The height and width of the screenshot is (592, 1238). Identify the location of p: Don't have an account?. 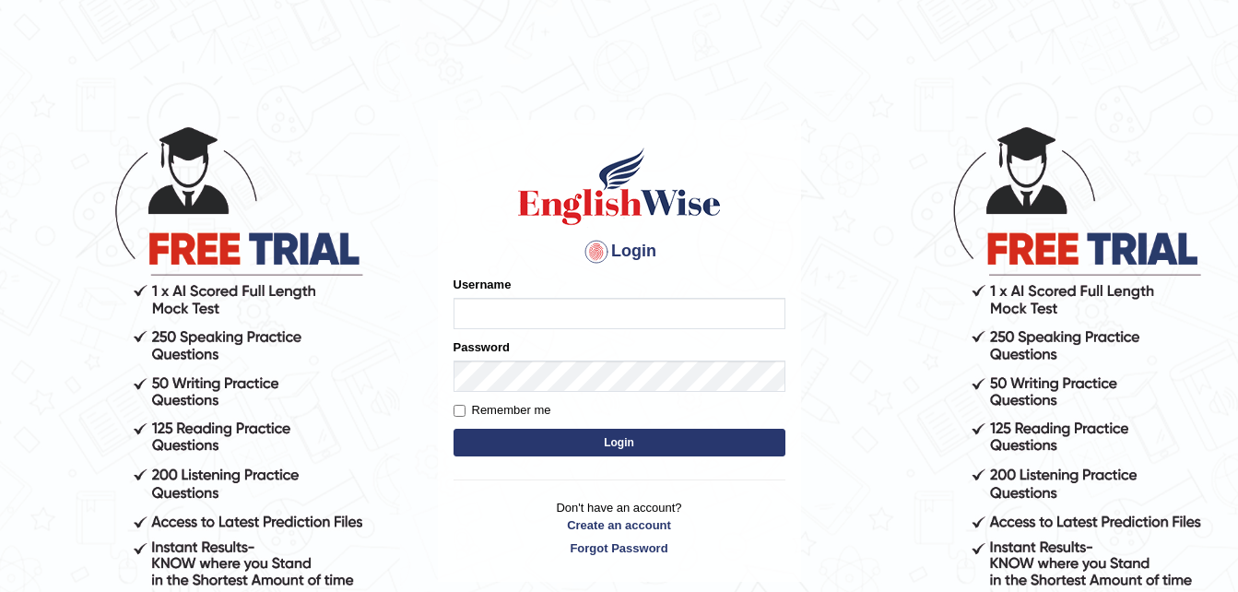
(619, 527).